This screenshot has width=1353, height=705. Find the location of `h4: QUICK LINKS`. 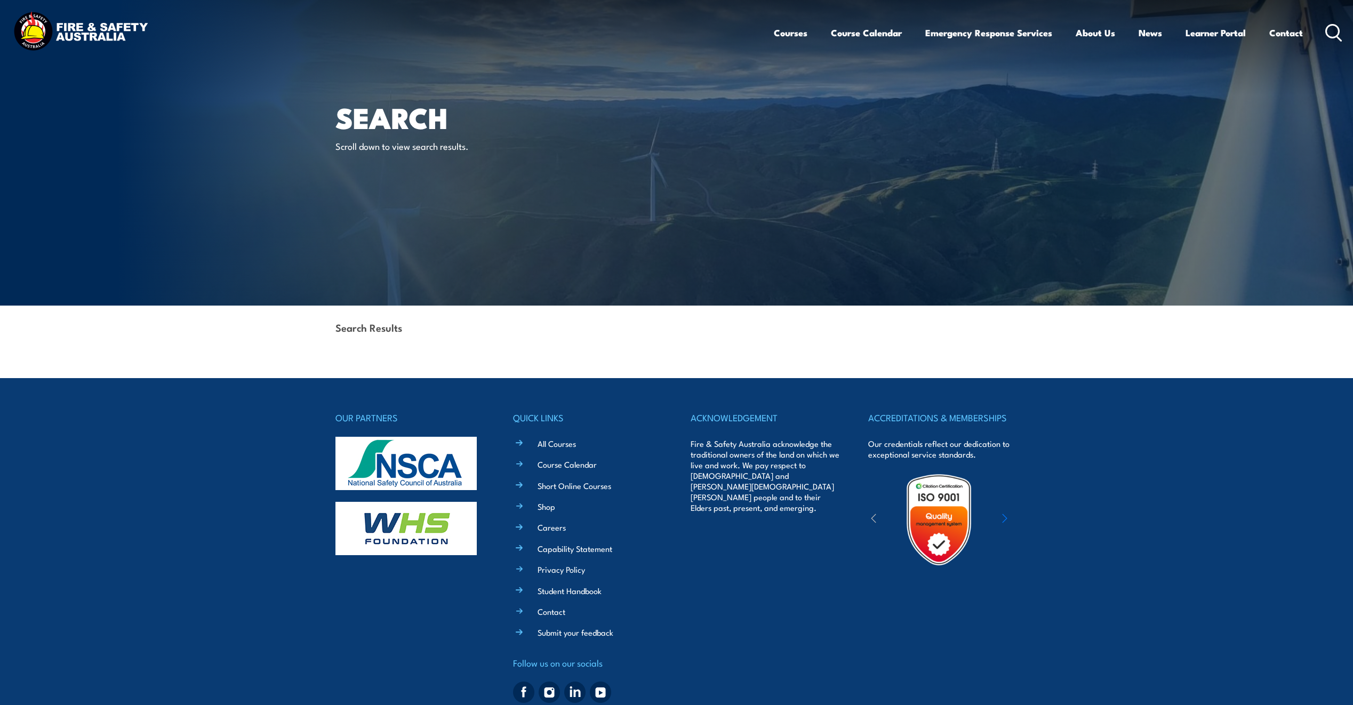

h4: QUICK LINKS is located at coordinates (588, 418).